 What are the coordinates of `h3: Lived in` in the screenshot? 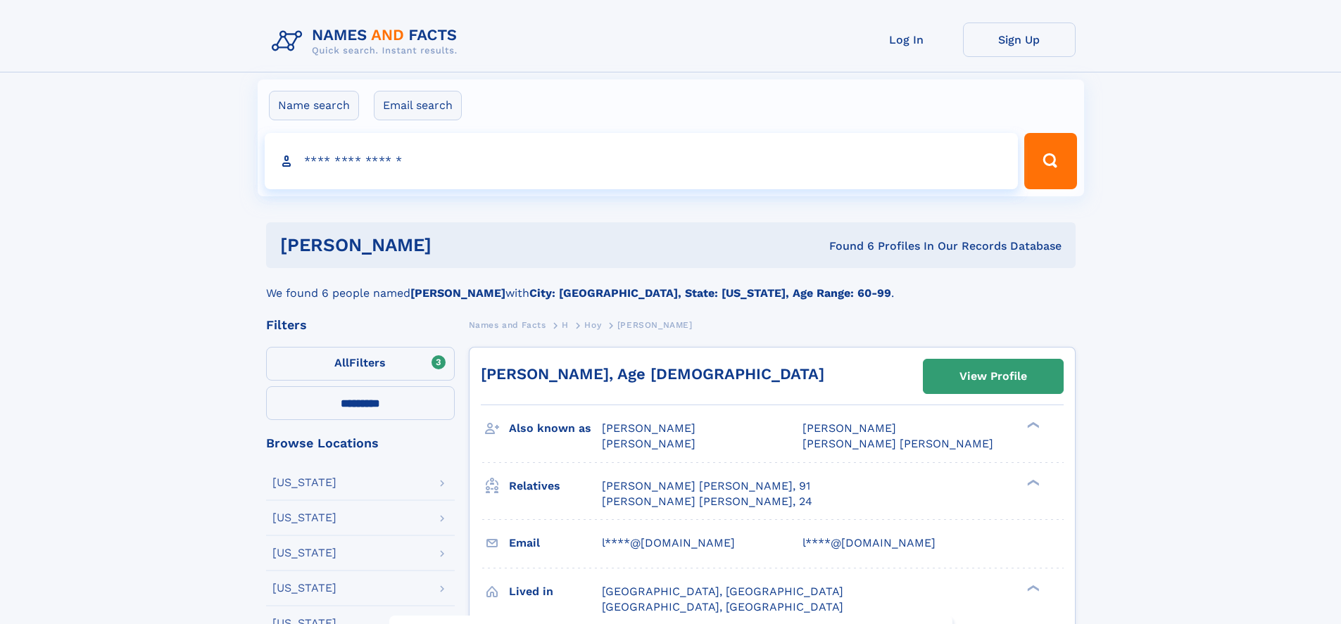 It's located at (555, 592).